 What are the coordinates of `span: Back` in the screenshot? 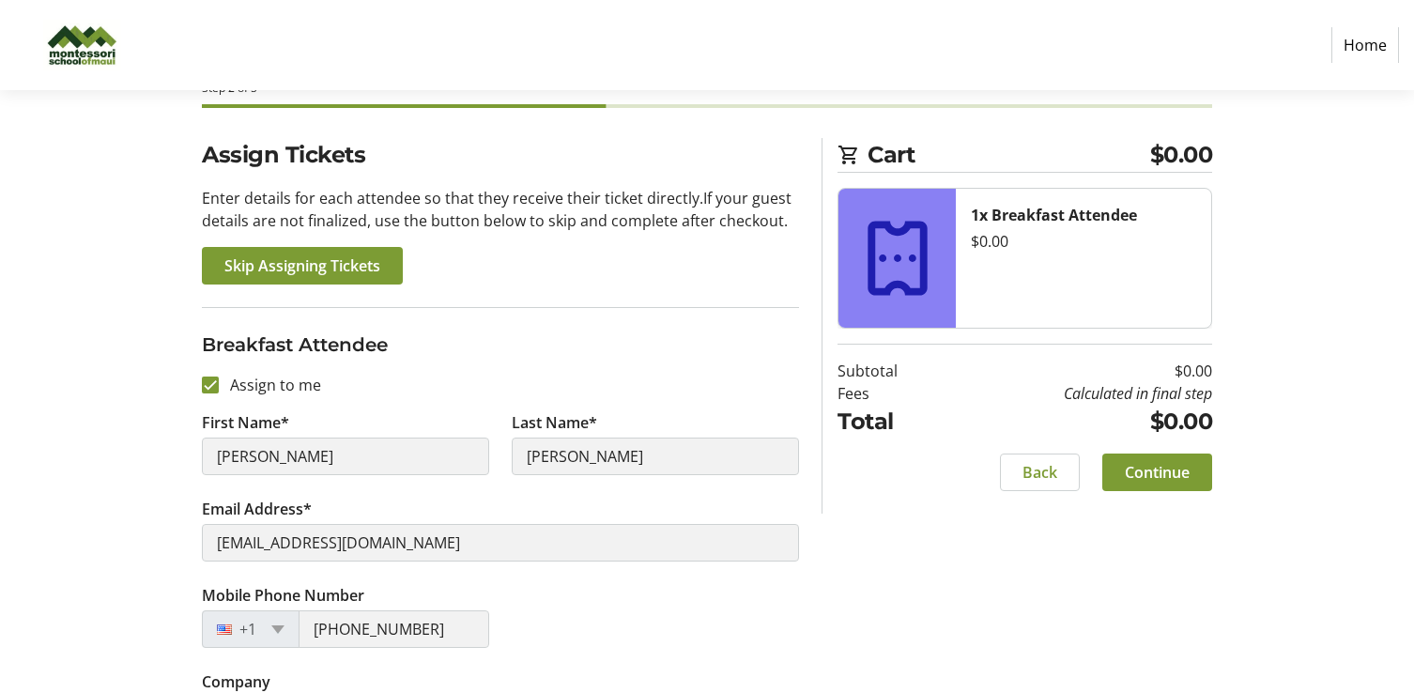 It's located at (1039, 472).